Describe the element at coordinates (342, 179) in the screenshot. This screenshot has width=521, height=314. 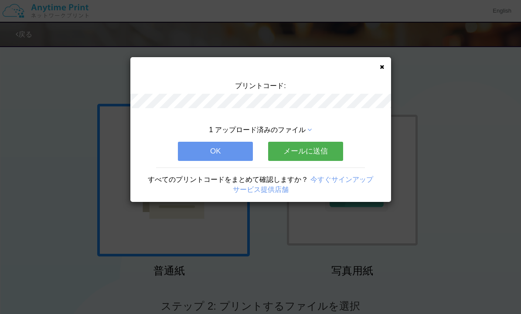
I see `a: 今すぐサインアップ` at that location.